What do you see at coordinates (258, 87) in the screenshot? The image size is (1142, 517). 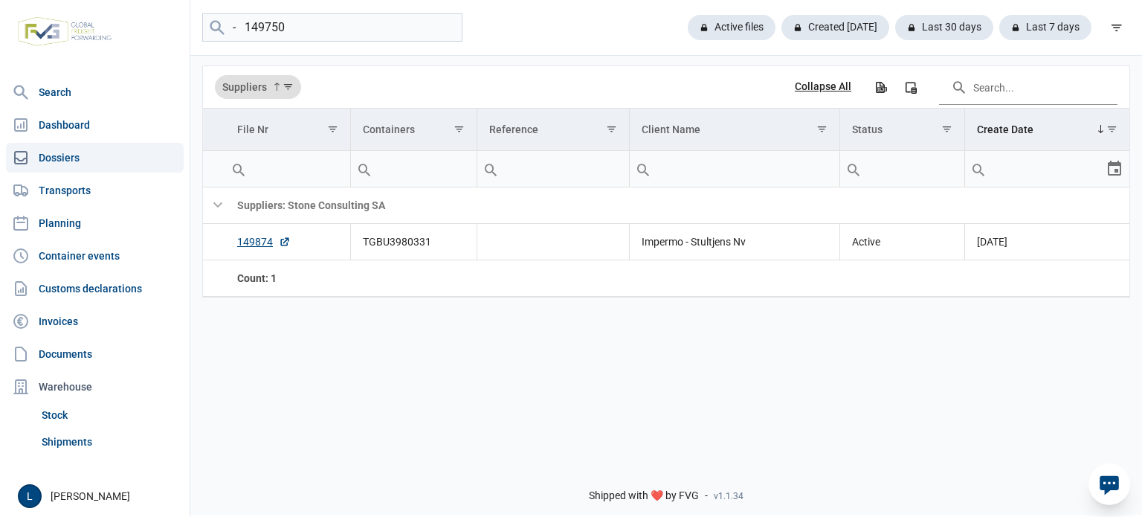 I see `div: Suppliers` at bounding box center [258, 87].